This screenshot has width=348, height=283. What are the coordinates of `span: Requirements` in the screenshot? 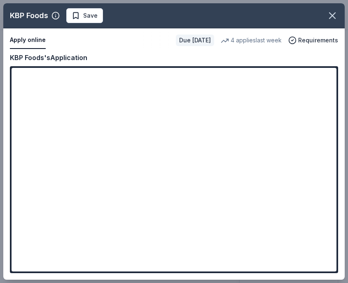 It's located at (318, 40).